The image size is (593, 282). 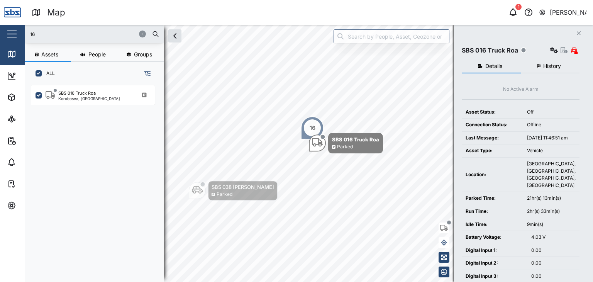 What do you see at coordinates (492, 151) in the screenshot?
I see `div: Asset Type:` at bounding box center [492, 151].